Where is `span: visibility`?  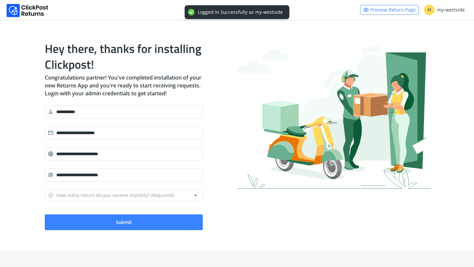
span: visibility is located at coordinates (366, 10).